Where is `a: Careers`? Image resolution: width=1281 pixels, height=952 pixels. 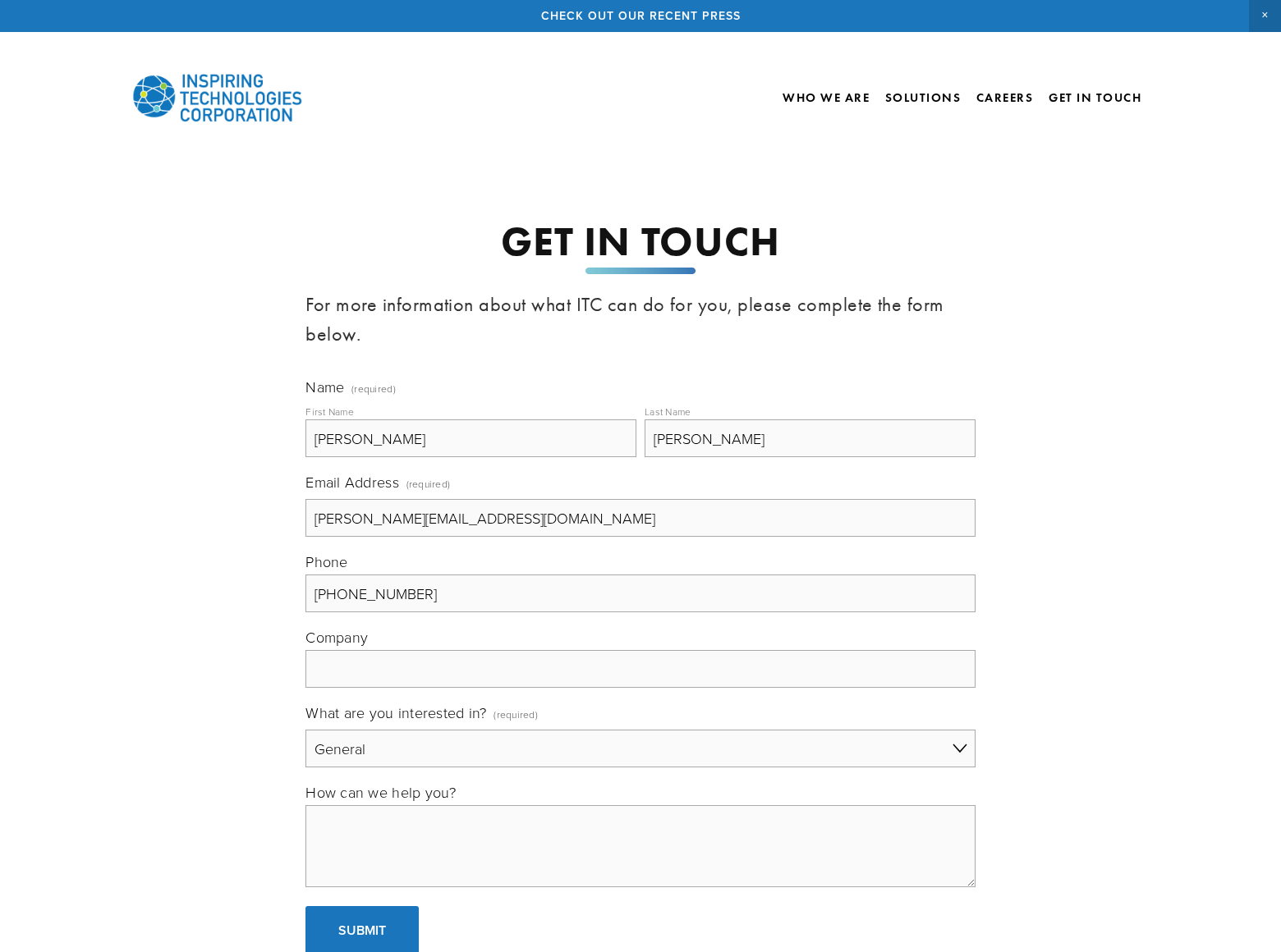
a: Careers is located at coordinates (1005, 98).